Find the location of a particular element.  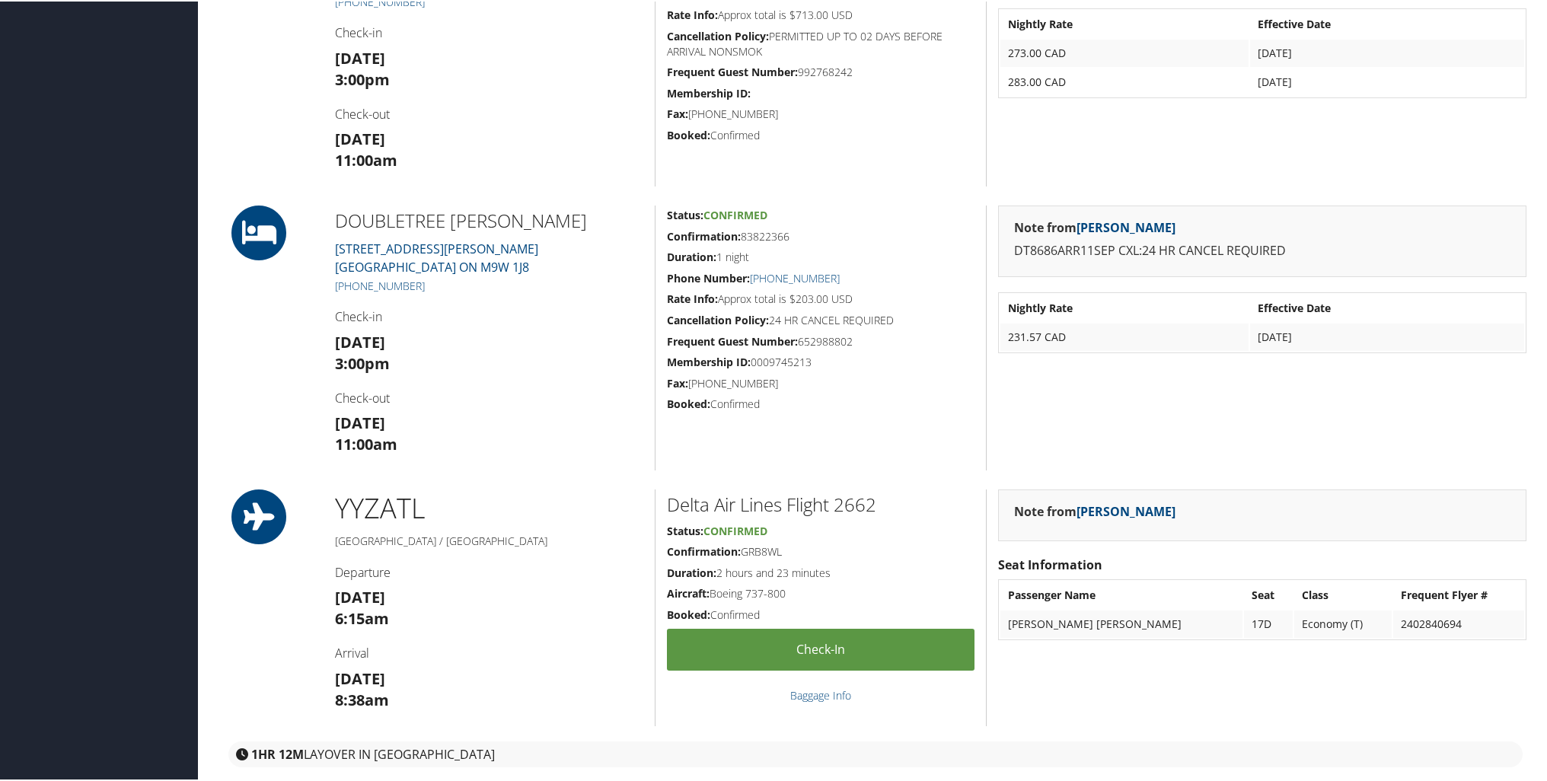

h5: PERMITTED UP TO 02 DAYS BEFORE ARRIVAL NONSMOK is located at coordinates (821, 42).